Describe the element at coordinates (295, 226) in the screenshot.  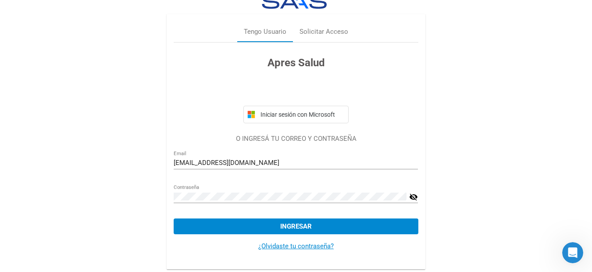
I see `button: Ingresar` at that location.